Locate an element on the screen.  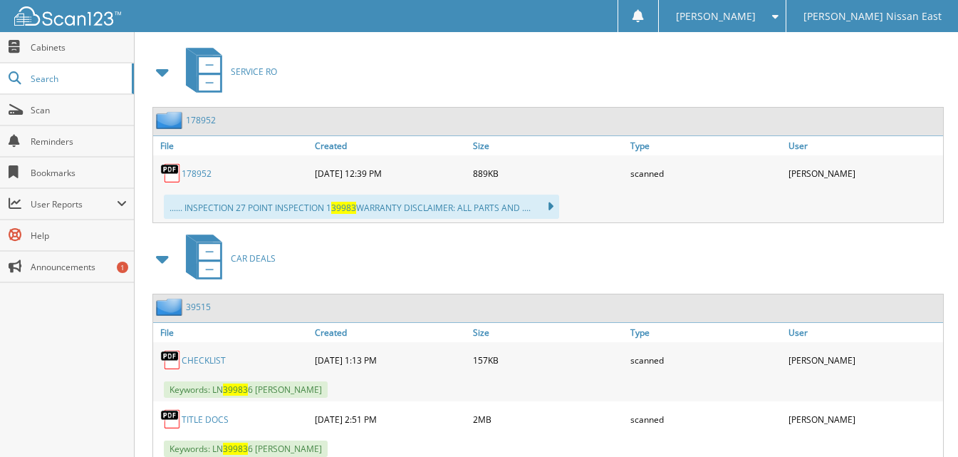
a: SERVICE RO is located at coordinates (227, 71).